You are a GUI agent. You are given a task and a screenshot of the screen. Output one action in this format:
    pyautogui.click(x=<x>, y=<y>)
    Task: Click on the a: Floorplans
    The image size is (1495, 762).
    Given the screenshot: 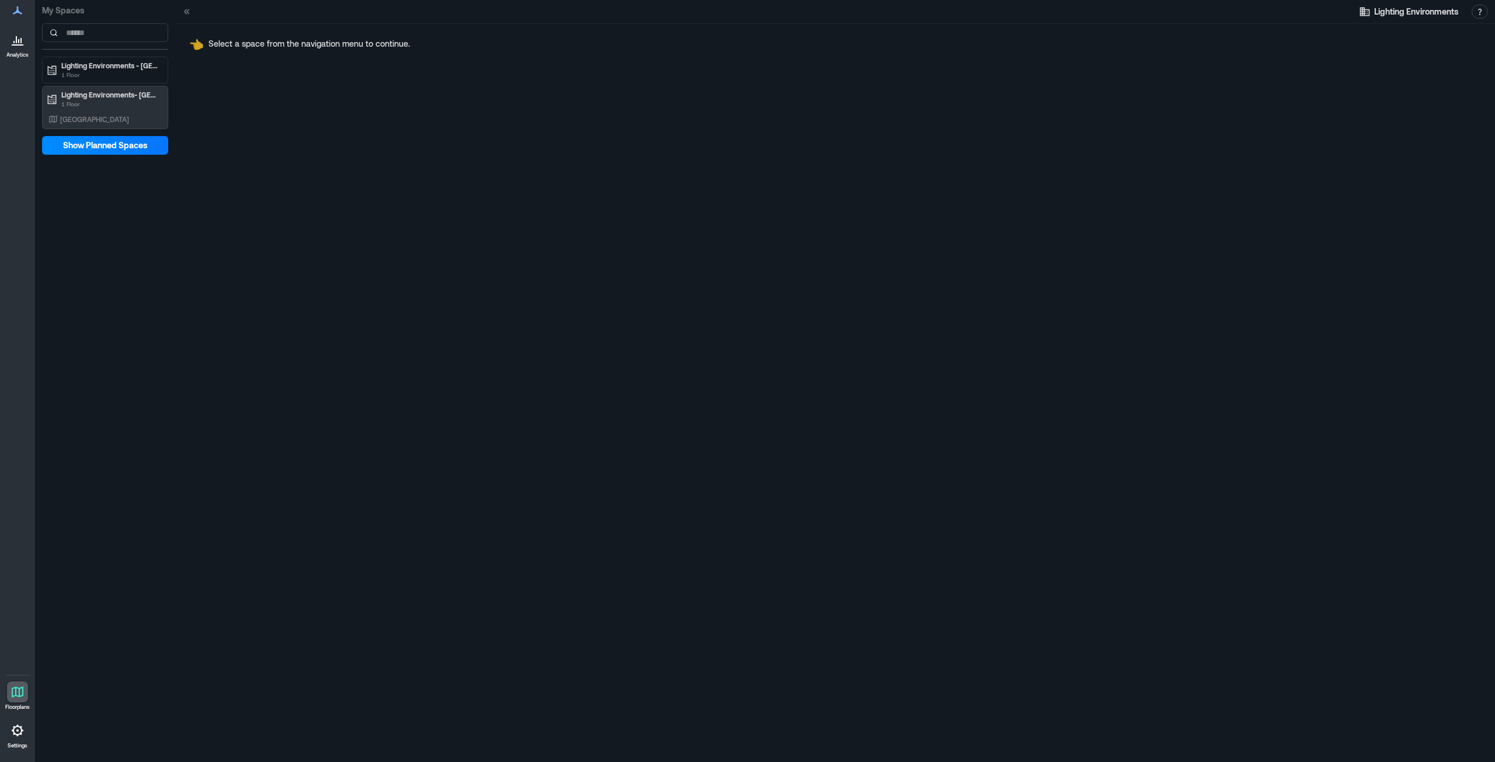 What is the action you would take?
    pyautogui.click(x=18, y=696)
    